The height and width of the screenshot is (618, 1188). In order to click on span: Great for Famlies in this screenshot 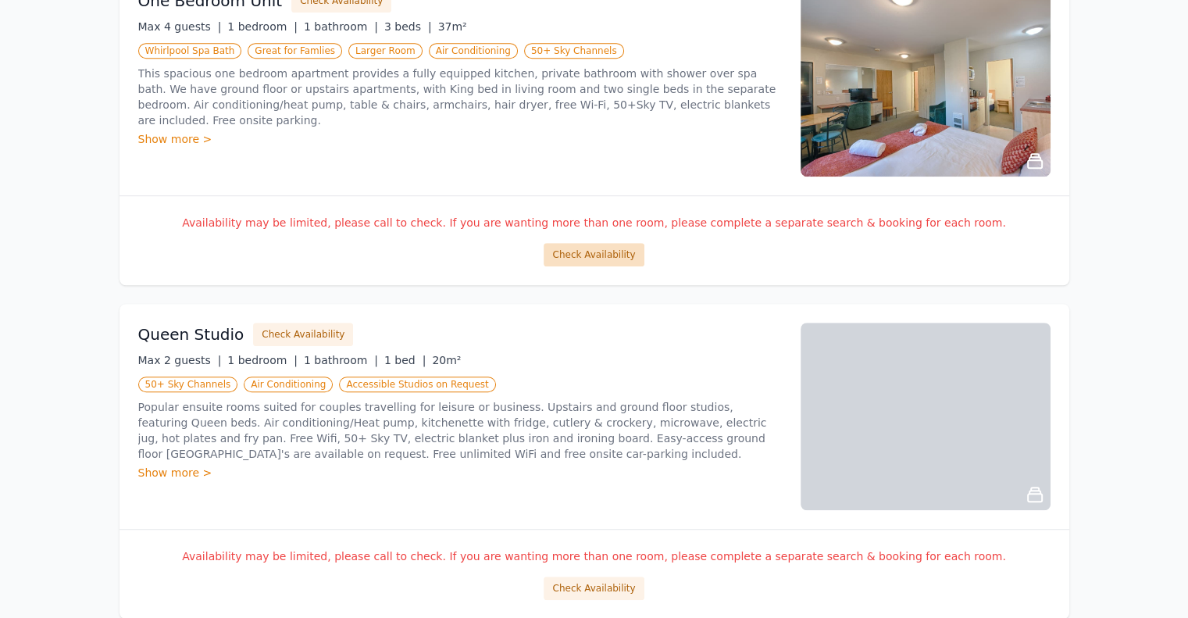, I will do `click(295, 51)`.